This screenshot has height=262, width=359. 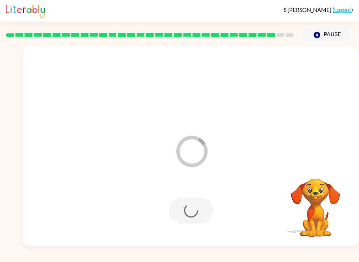 What do you see at coordinates (327, 35) in the screenshot?
I see `button: Pause` at bounding box center [327, 35].